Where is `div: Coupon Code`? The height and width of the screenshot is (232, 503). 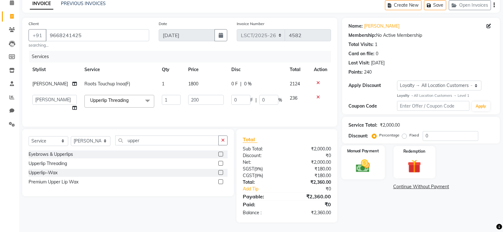 div: Coupon Code is located at coordinates (373, 106).